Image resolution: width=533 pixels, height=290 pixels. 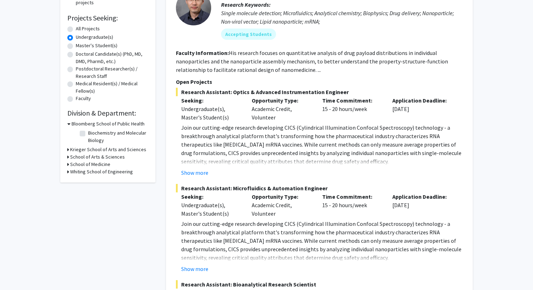 What do you see at coordinates (112, 87) in the screenshot?
I see `label: Medical Resident(s) / Medical Fellow(s)` at bounding box center [112, 87].